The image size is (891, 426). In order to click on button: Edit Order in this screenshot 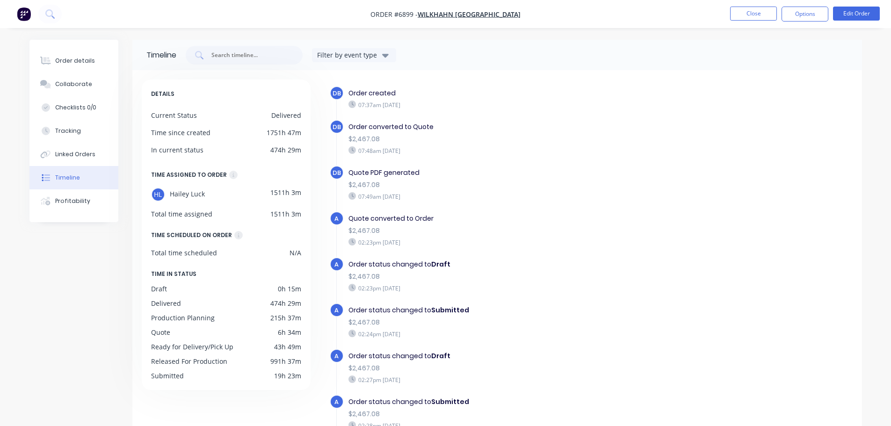, I will do `click(856, 14)`.